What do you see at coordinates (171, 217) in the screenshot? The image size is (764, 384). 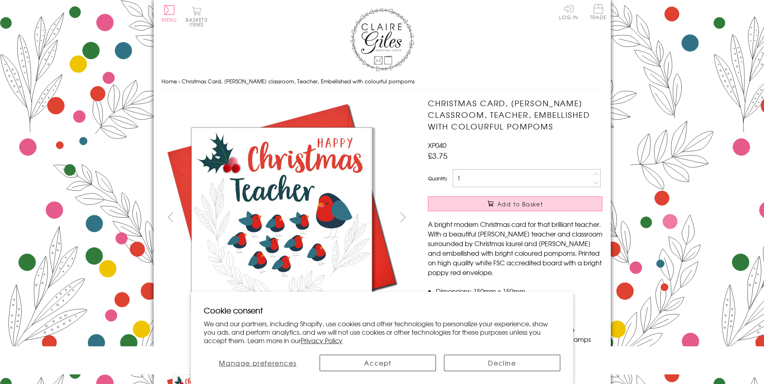 I see `button: prev` at bounding box center [171, 217].